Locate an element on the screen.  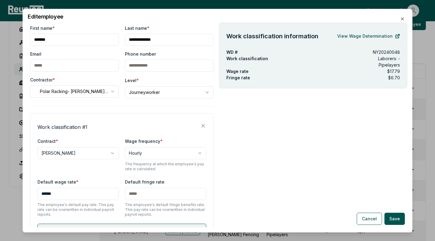
p: Wage rate is located at coordinates (237, 71).